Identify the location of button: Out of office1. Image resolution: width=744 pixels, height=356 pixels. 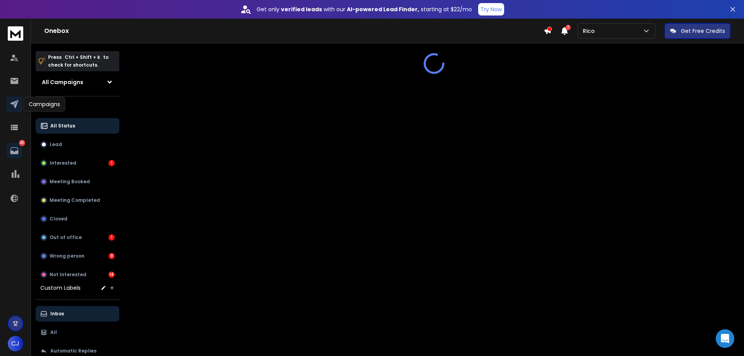
(77, 237).